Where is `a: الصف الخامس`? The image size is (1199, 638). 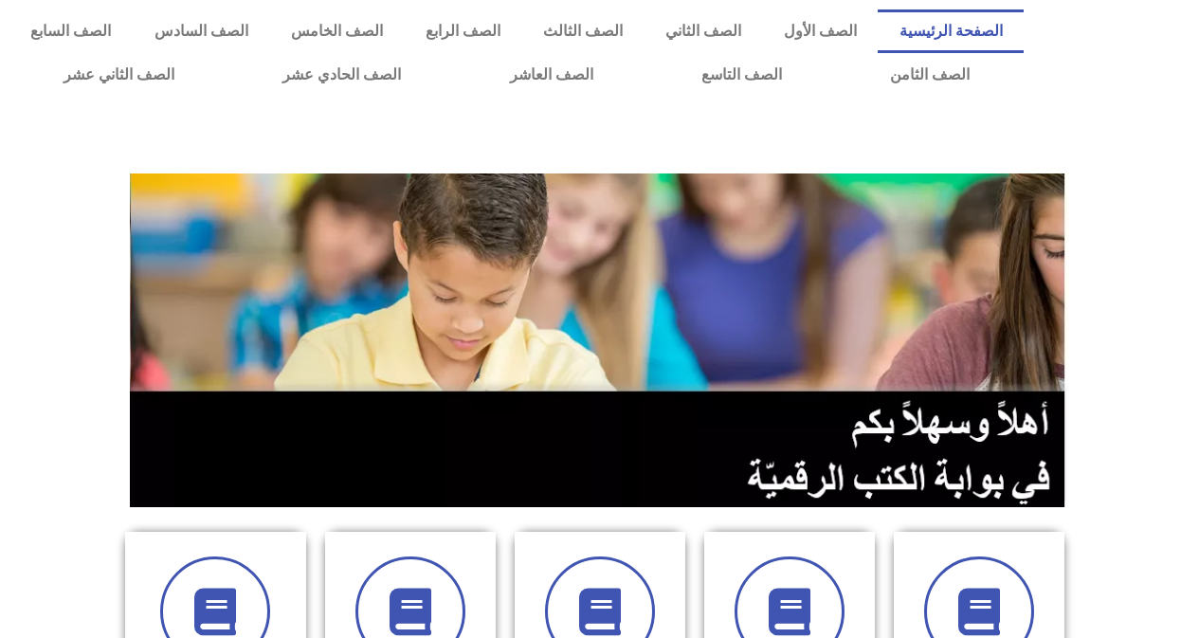 a: الصف الخامس is located at coordinates (336, 31).